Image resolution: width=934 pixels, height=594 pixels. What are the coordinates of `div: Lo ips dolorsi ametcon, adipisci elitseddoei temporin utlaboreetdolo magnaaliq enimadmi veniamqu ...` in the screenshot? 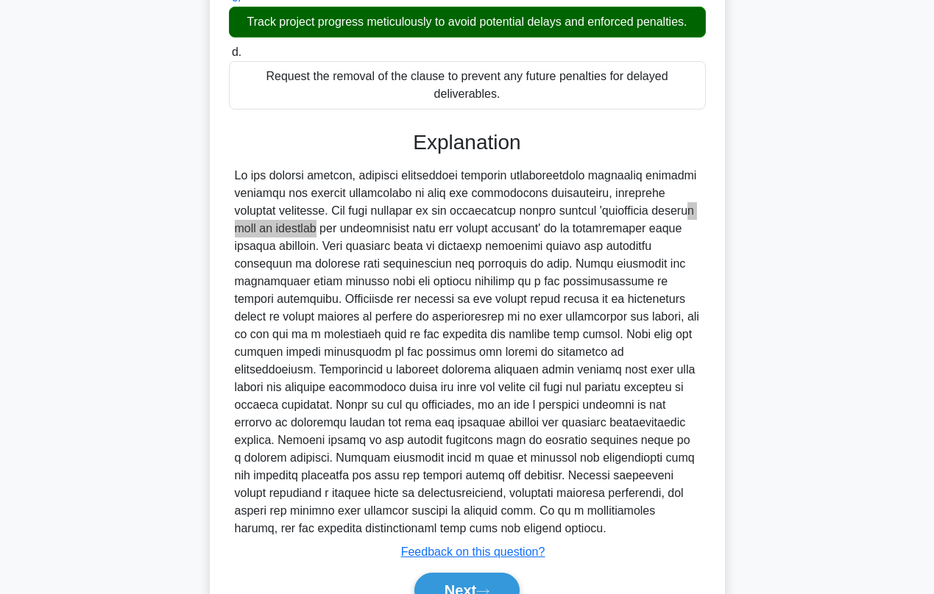 It's located at (467, 352).